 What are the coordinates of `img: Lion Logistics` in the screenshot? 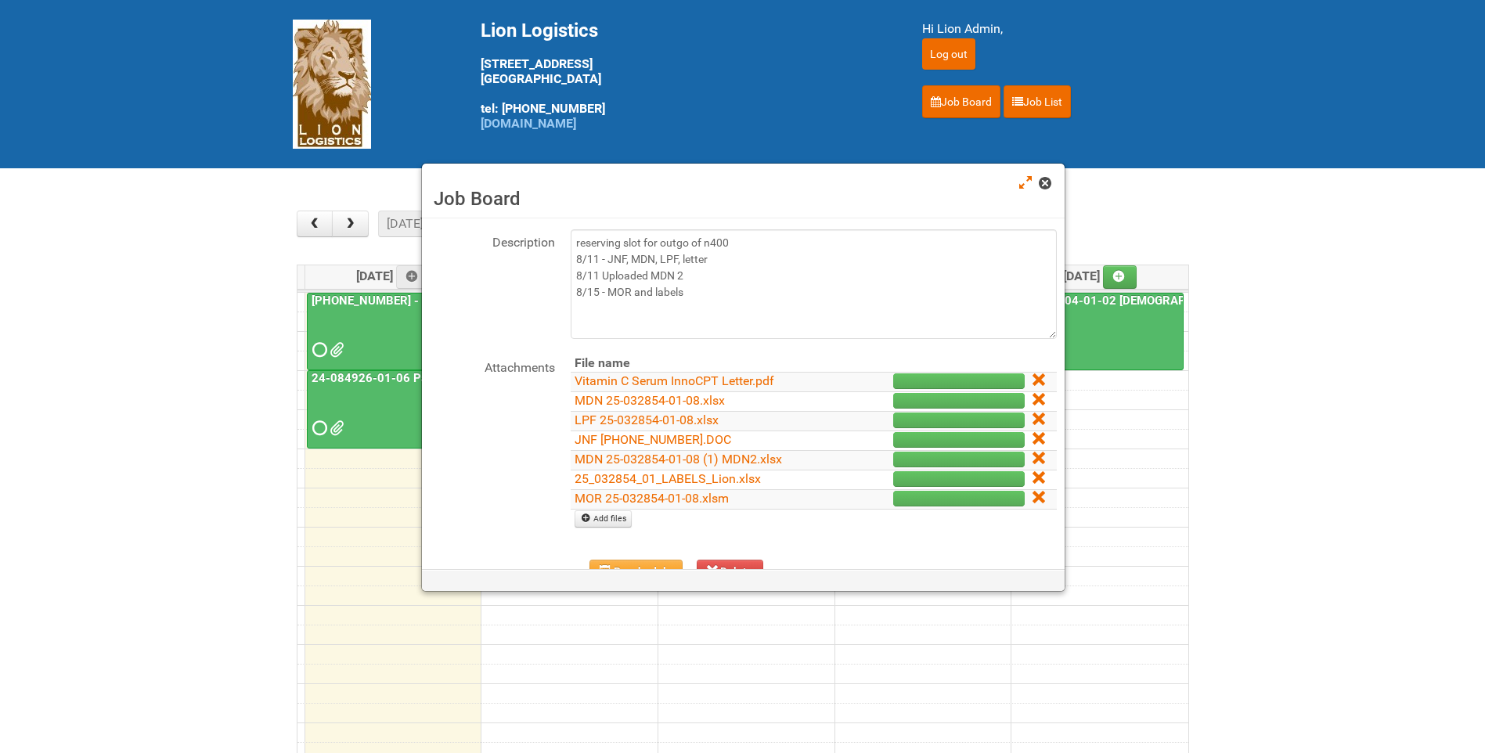 It's located at (332, 84).